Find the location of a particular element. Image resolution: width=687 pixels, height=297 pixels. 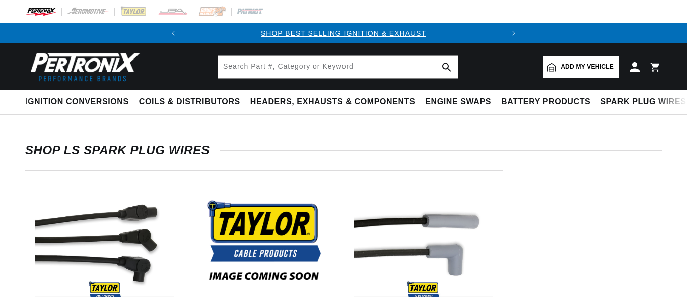

h2: Shop LS Spark Plug Wires is located at coordinates (344, 150).